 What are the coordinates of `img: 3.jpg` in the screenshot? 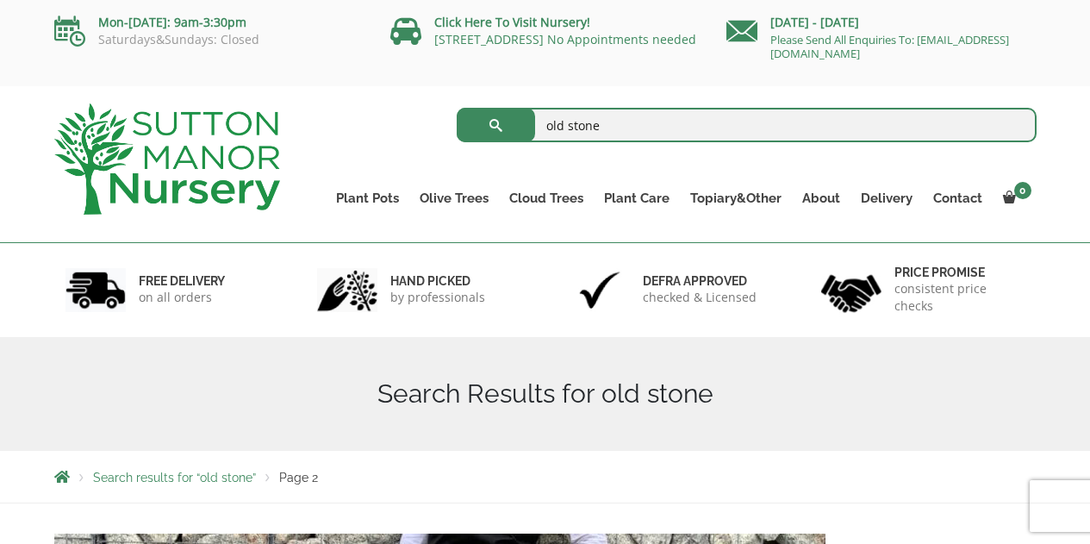 It's located at (600, 290).